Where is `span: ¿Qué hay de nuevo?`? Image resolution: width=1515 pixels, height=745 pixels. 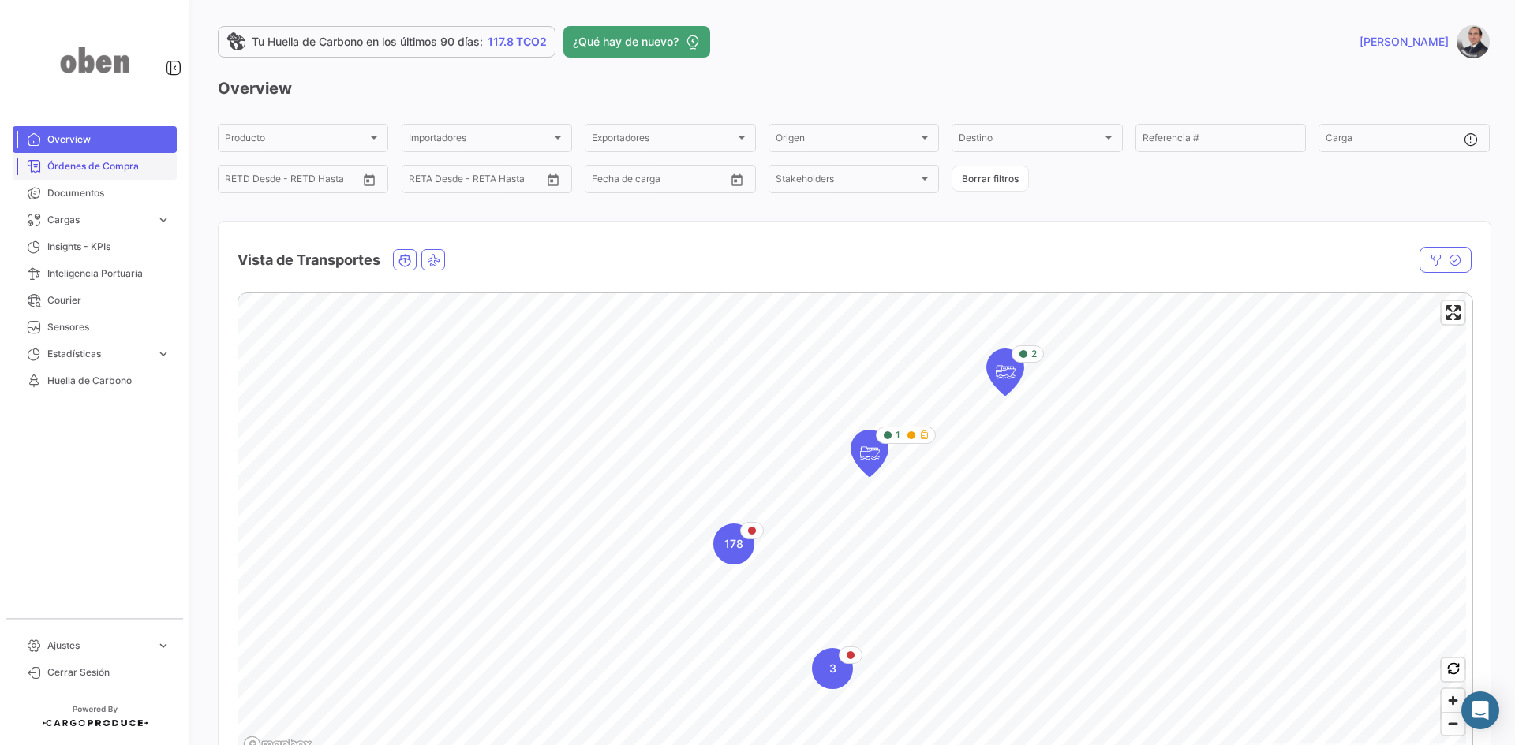 span: ¿Qué hay de nuevo? is located at coordinates (626, 42).